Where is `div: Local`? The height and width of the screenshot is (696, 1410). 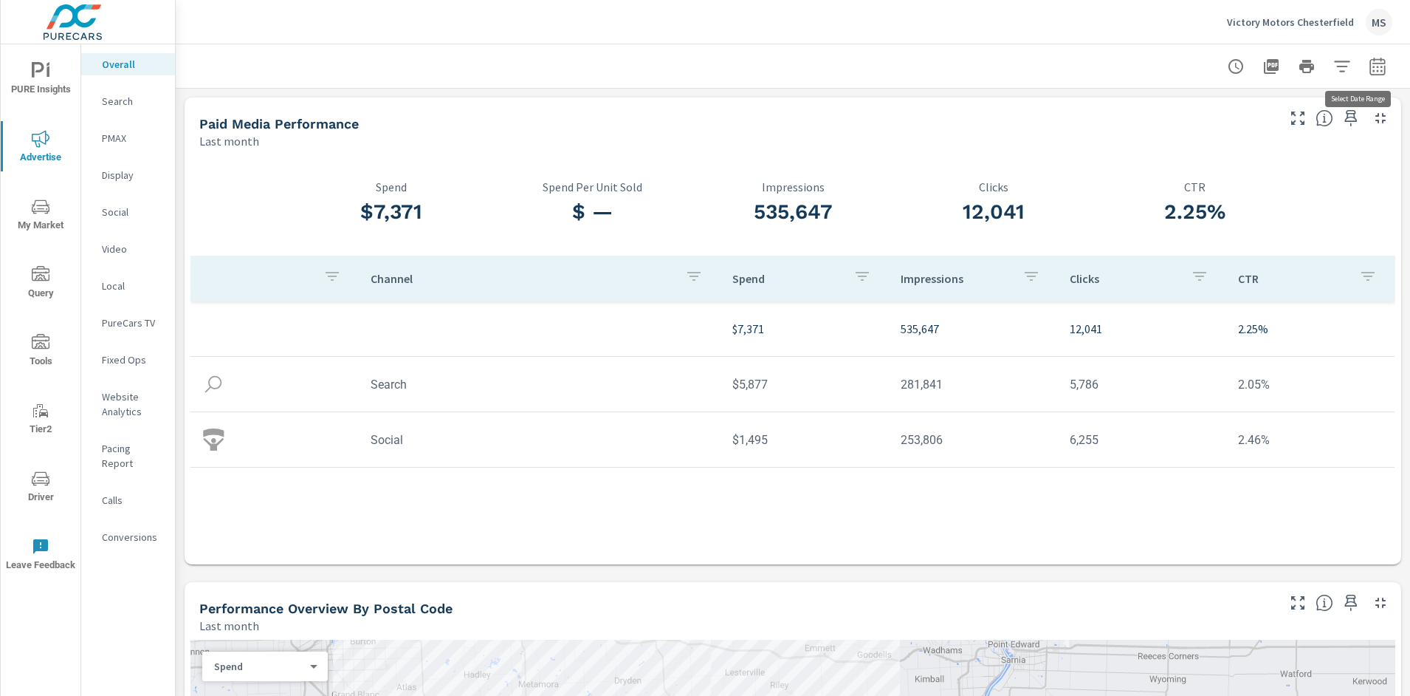 div: Local is located at coordinates (128, 286).